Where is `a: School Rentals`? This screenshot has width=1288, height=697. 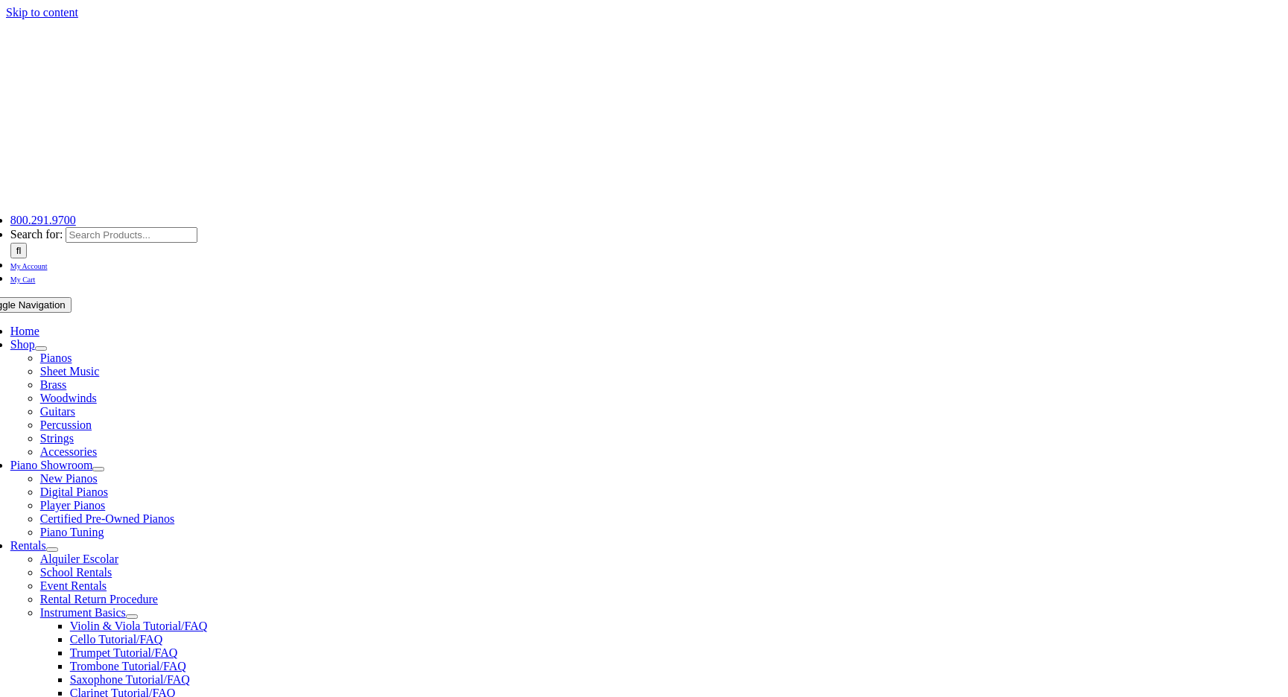 a: School Rentals is located at coordinates (76, 572).